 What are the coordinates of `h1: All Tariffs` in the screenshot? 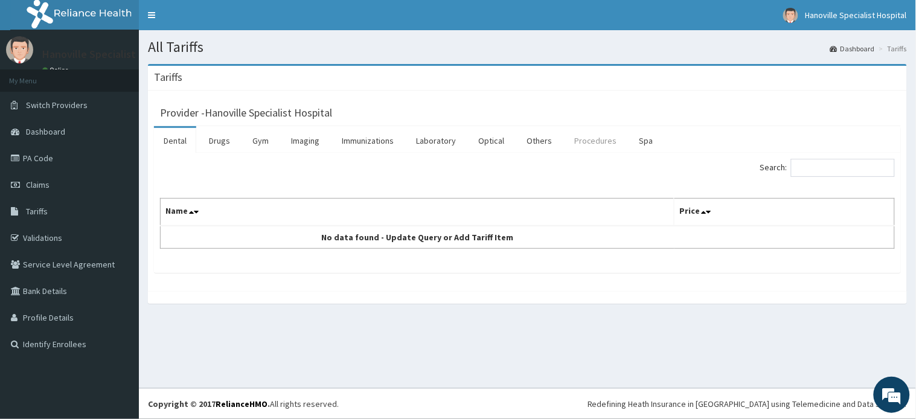 It's located at (527, 47).